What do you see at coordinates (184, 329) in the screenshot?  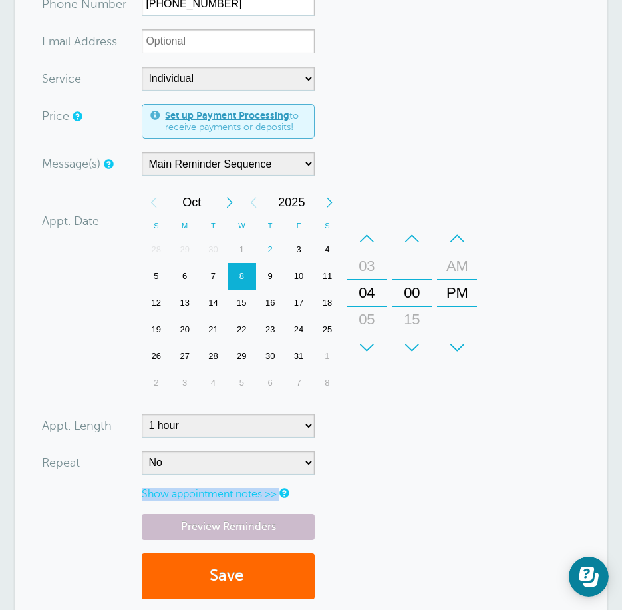 I see `div: 20` at bounding box center [184, 329].